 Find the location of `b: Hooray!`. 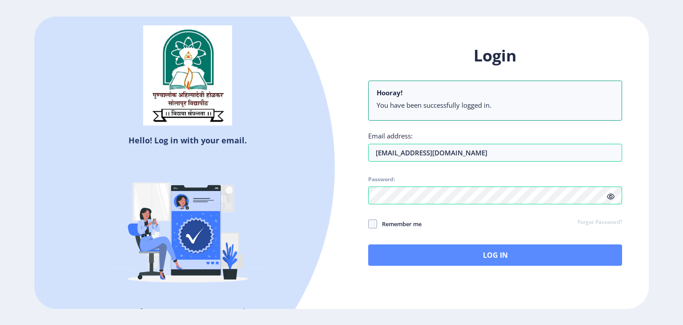

b: Hooray! is located at coordinates (390, 93).